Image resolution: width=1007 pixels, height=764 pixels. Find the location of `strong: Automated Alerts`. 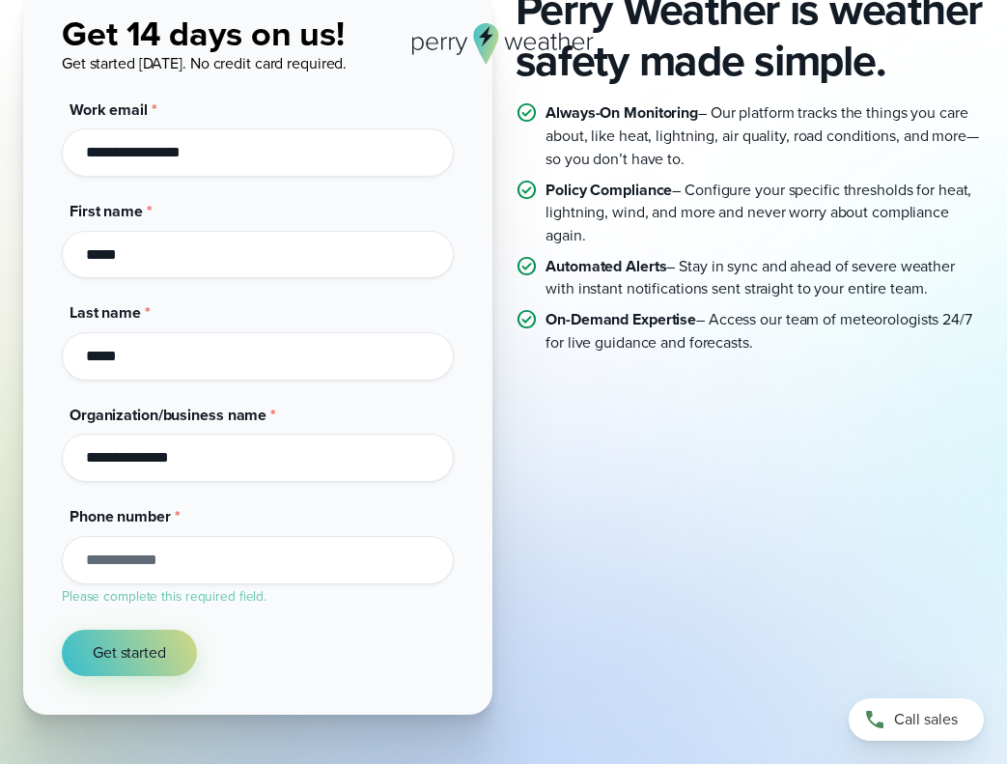

strong: Automated Alerts is located at coordinates (605, 266).